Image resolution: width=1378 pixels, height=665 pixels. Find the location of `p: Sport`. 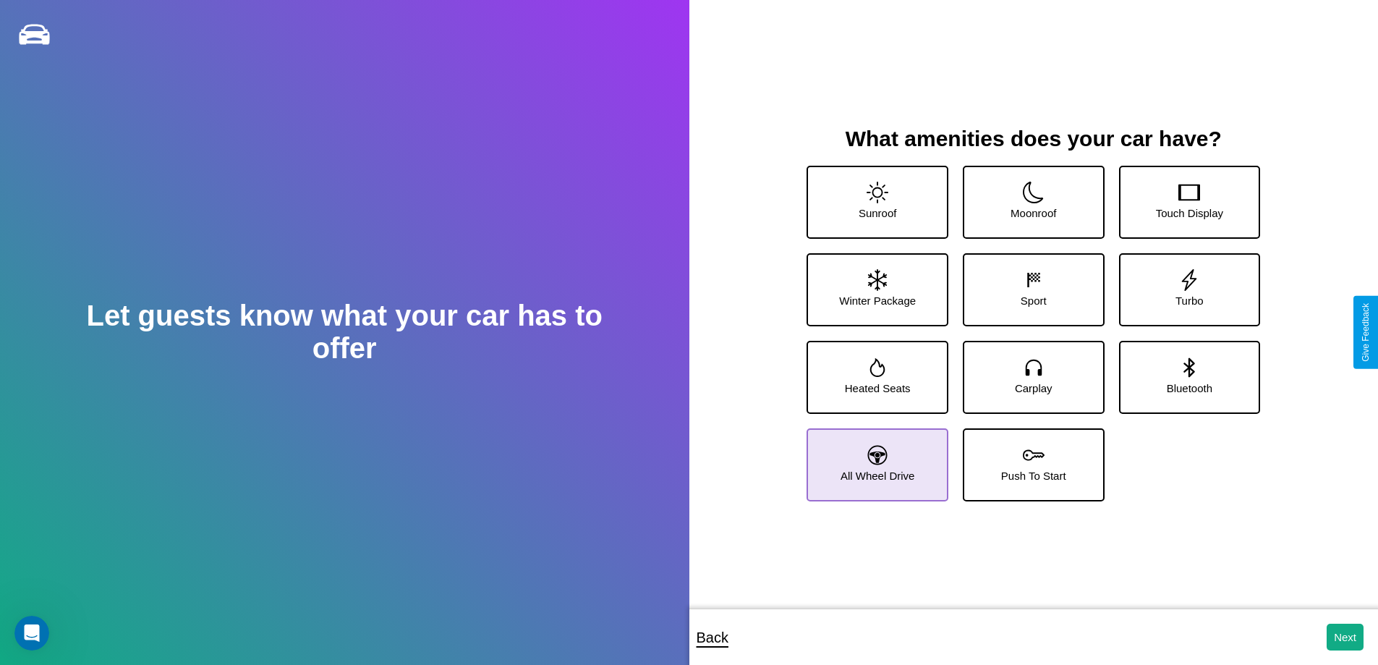

p: Sport is located at coordinates (1034, 300).